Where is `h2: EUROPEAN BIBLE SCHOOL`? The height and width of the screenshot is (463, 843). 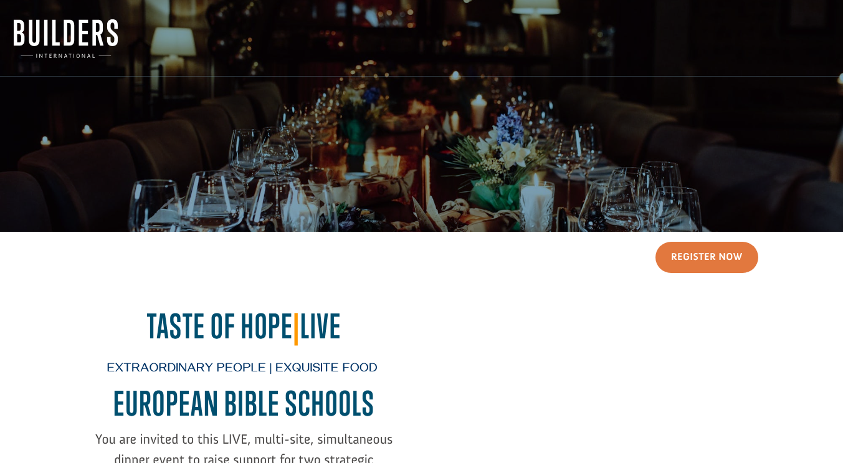
h2: EUROPEAN BIBLE SCHOOL is located at coordinates (244, 406).